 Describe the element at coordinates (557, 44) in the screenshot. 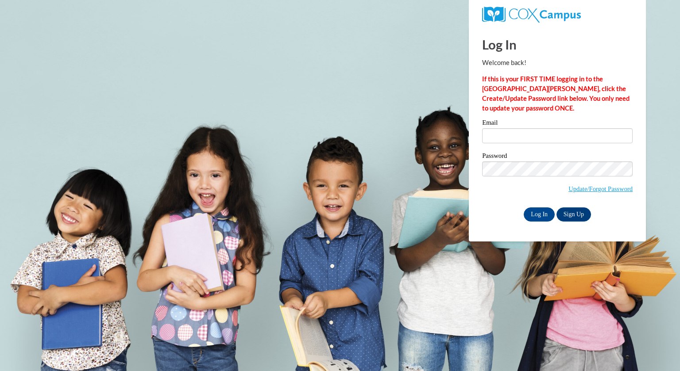

I see `h1: Log In` at that location.